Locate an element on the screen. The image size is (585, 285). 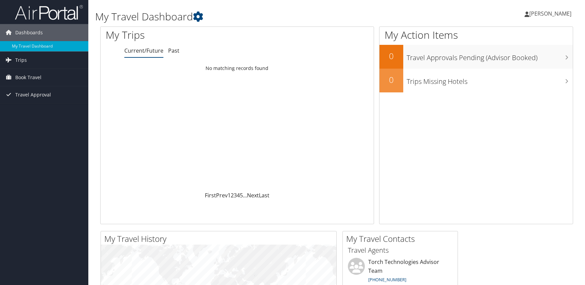
span: Travel Approval is located at coordinates (33, 95).